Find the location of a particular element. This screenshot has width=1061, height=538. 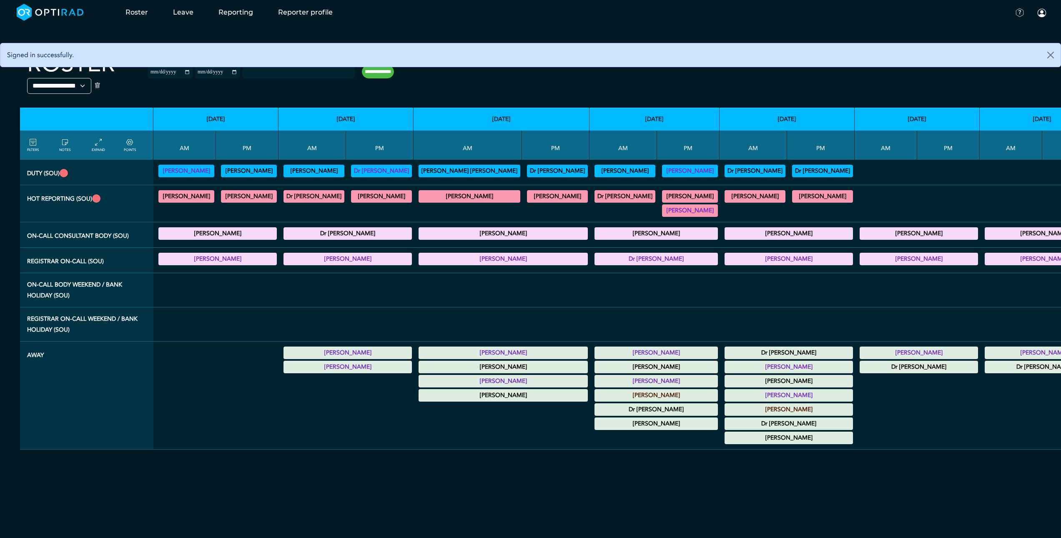

div: CT Trauma & Urgent/MRI Trauma & Urgent 09:00 - 13:00 is located at coordinates (314, 196).